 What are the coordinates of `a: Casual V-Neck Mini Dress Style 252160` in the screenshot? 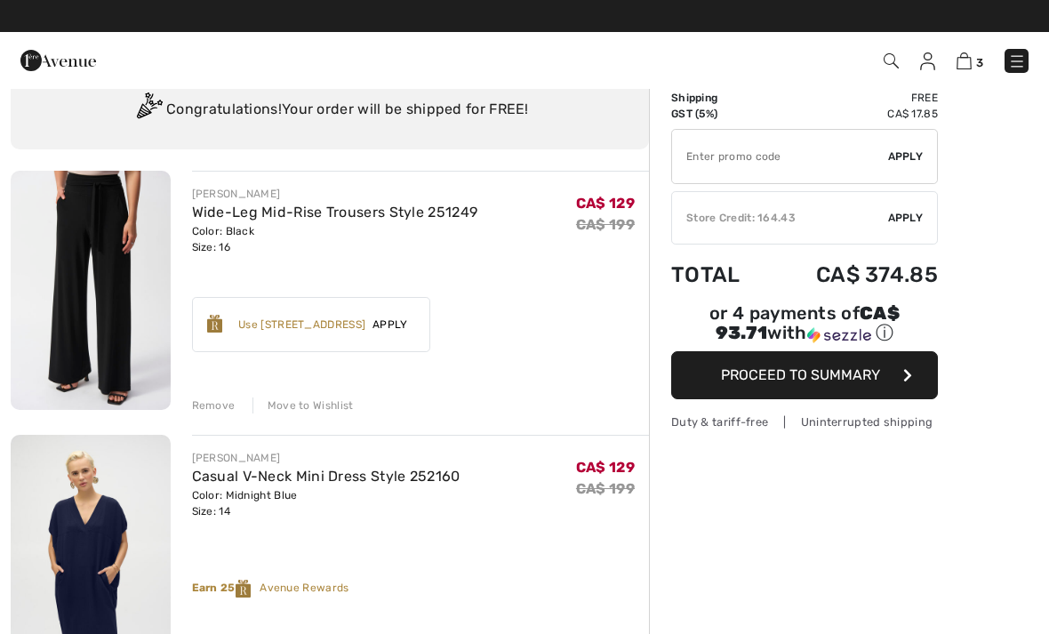 It's located at (326, 476).